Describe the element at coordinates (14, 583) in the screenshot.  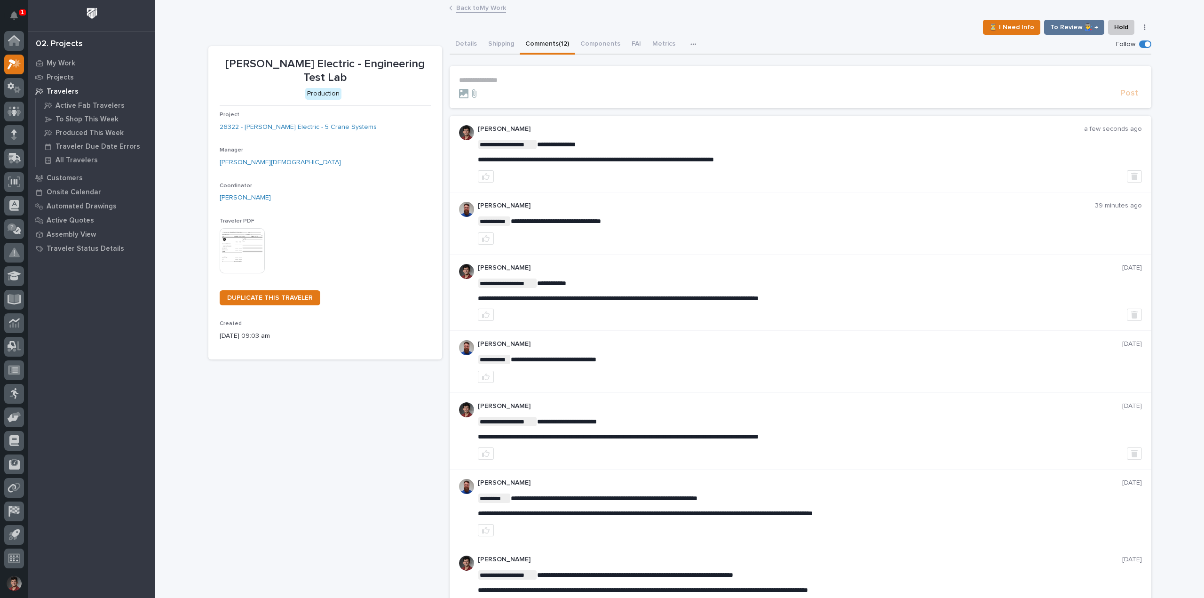
I see `button: users-avatar` at that location.